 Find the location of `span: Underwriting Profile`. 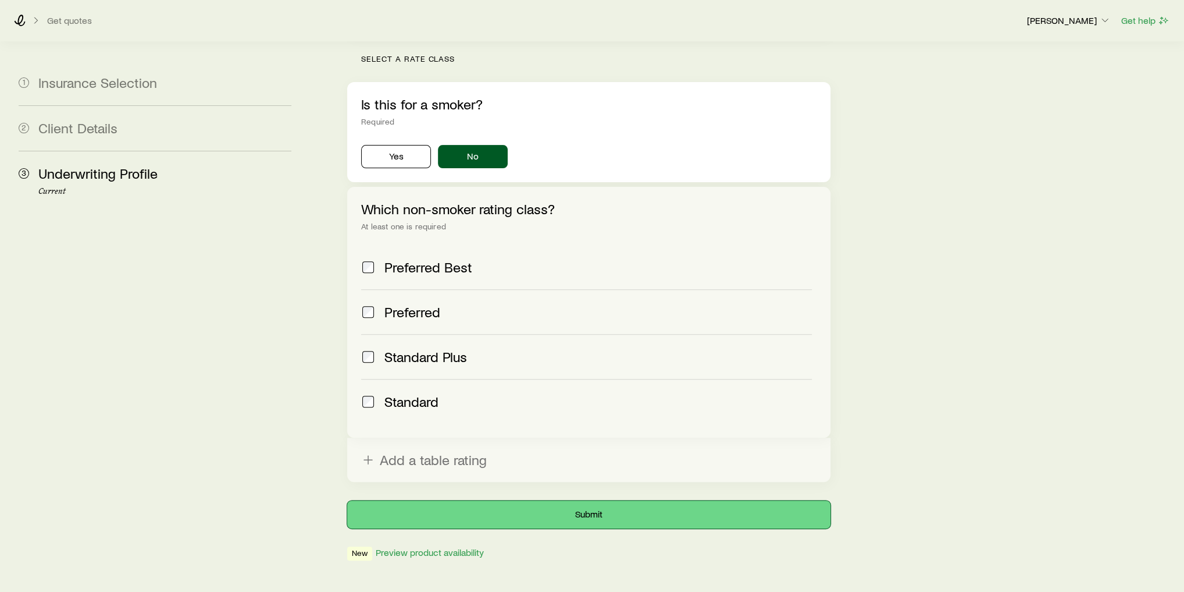

span: Underwriting Profile is located at coordinates (98, 173).